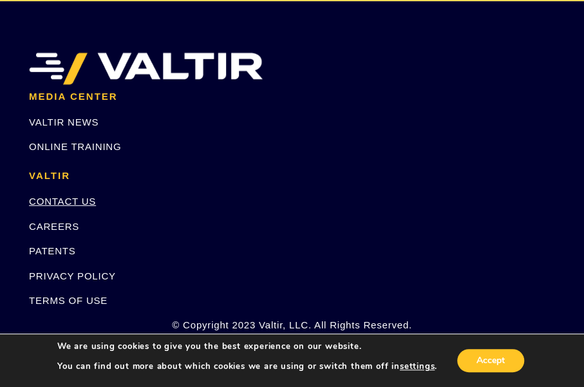 The height and width of the screenshot is (387, 584). What do you see at coordinates (292, 176) in the screenshot?
I see `h2: VALTIR` at bounding box center [292, 176].